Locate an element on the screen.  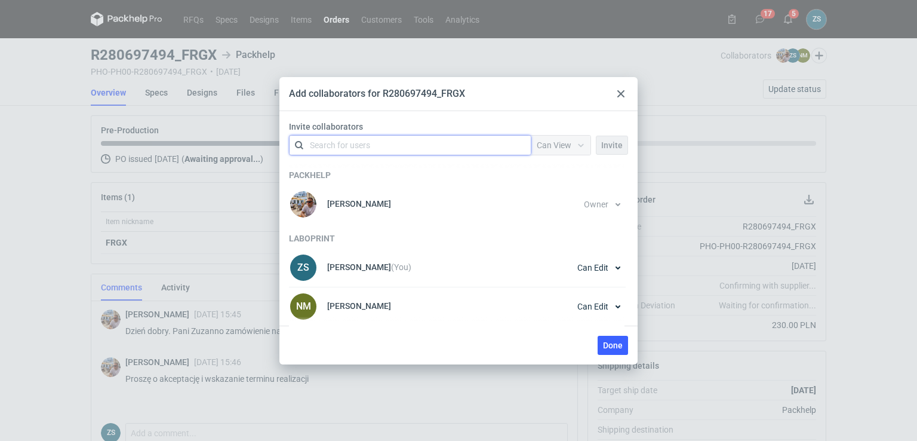
label: Invite collaborators is located at coordinates (461, 127).